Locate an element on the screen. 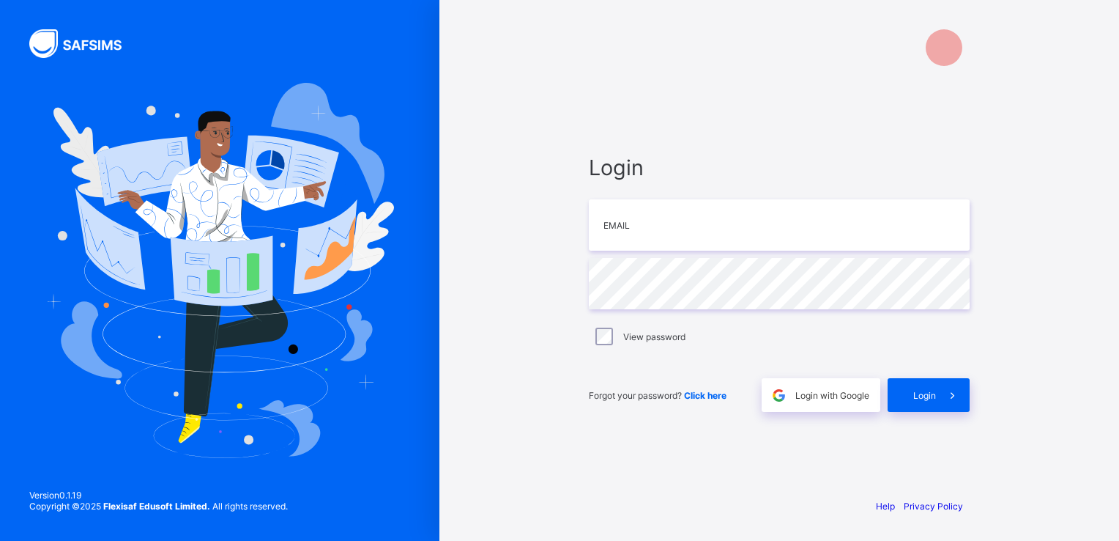 The image size is (1119, 541). span: Click here is located at coordinates (705, 395).